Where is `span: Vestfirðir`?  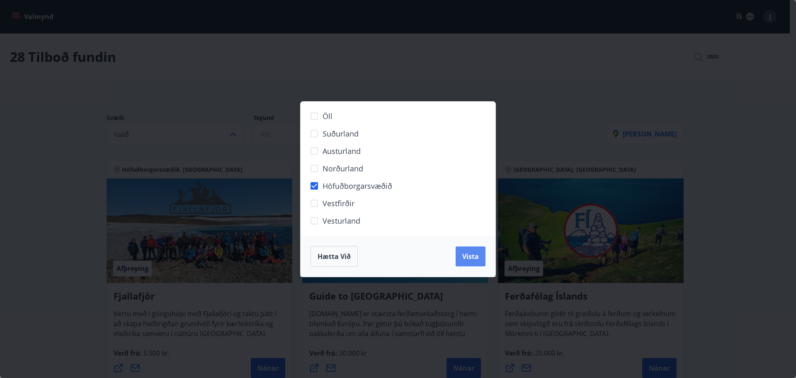
span: Vestfirðir is located at coordinates (338, 203).